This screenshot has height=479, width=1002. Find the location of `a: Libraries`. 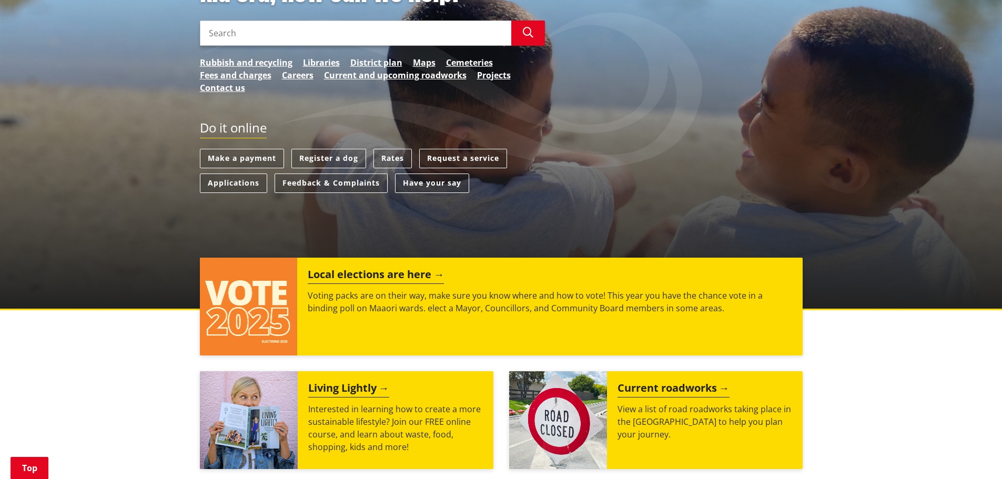

a: Libraries is located at coordinates (322, 63).